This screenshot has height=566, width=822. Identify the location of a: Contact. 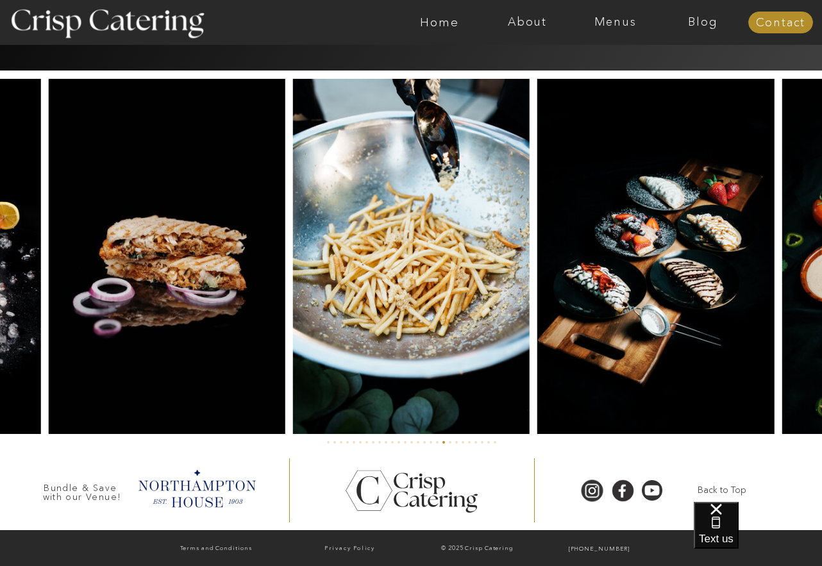
(781, 23).